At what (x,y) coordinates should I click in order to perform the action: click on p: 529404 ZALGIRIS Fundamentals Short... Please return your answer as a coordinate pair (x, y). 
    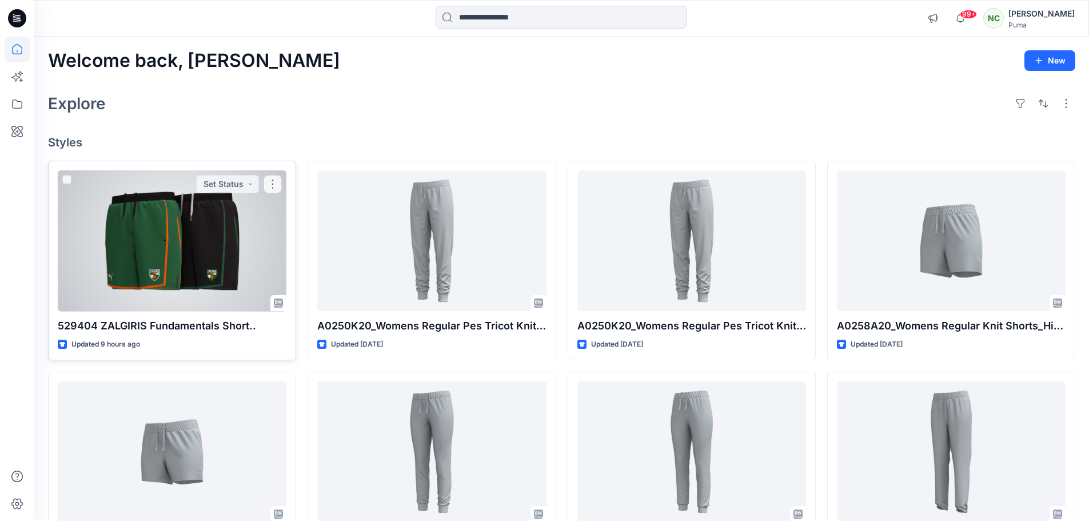
    Looking at the image, I should click on (172, 326).